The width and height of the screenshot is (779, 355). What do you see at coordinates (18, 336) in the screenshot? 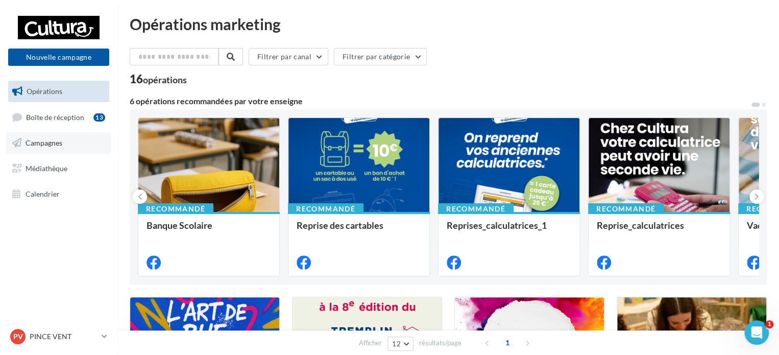
I see `span: PV` at bounding box center [18, 336].